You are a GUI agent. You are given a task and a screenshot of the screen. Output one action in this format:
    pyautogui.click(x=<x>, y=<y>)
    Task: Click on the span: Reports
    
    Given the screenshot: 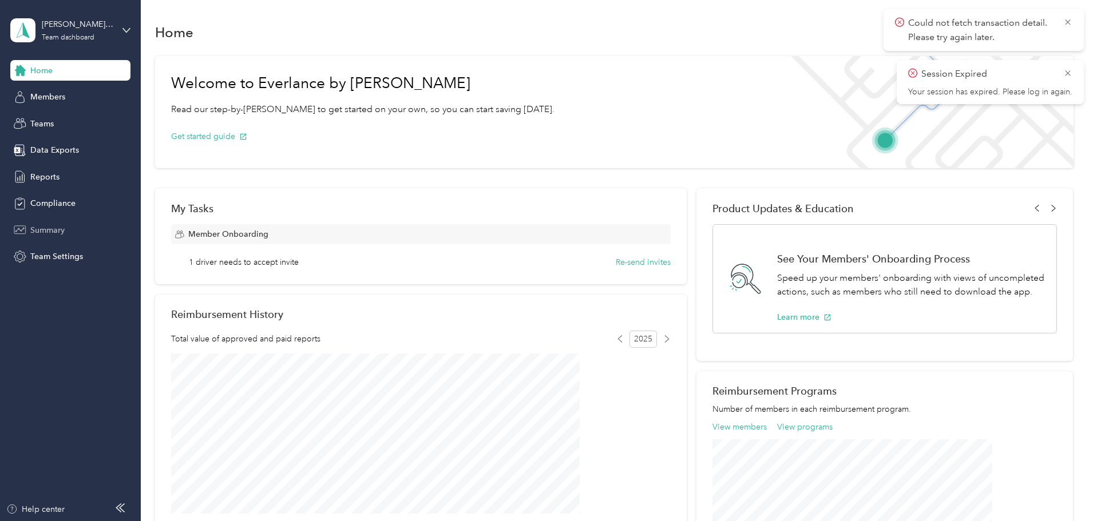 What is the action you would take?
    pyautogui.click(x=45, y=177)
    